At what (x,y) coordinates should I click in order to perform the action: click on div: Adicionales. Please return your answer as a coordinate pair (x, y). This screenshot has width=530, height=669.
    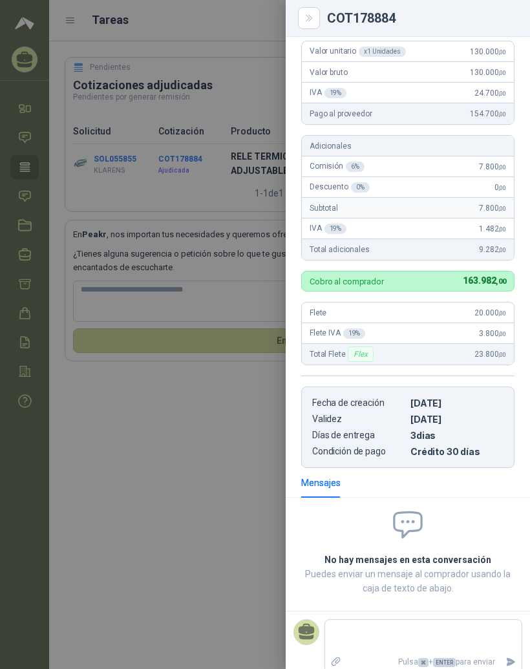
    Looking at the image, I should click on (408, 146).